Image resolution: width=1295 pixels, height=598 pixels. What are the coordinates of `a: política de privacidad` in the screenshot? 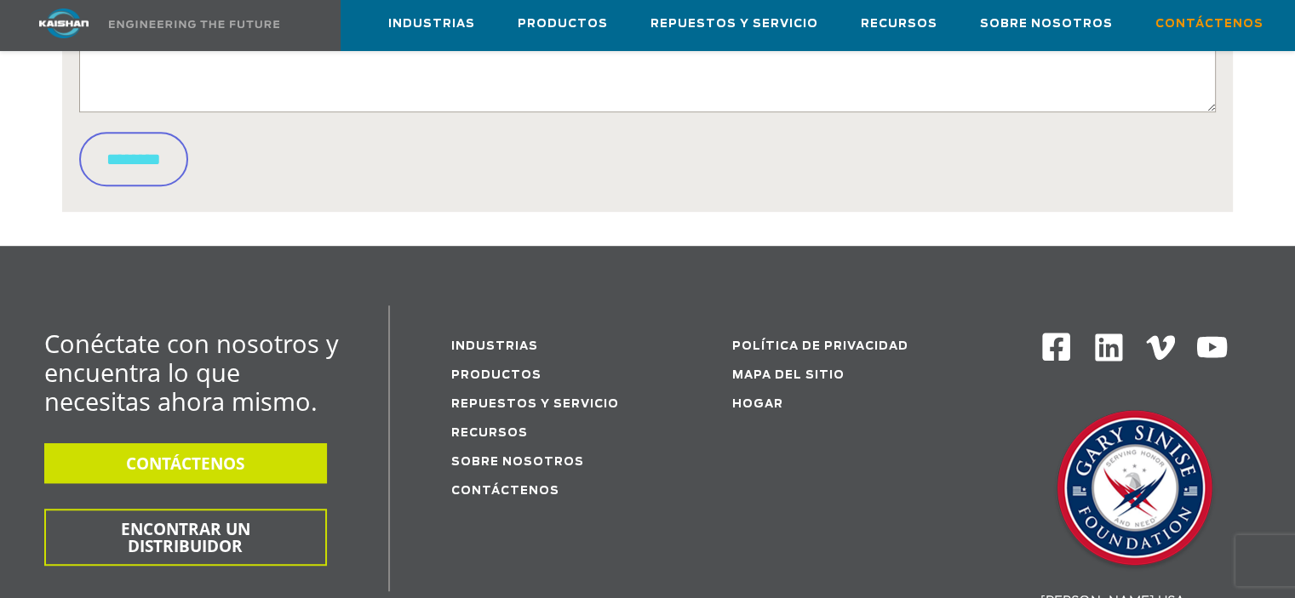 It's located at (820, 346).